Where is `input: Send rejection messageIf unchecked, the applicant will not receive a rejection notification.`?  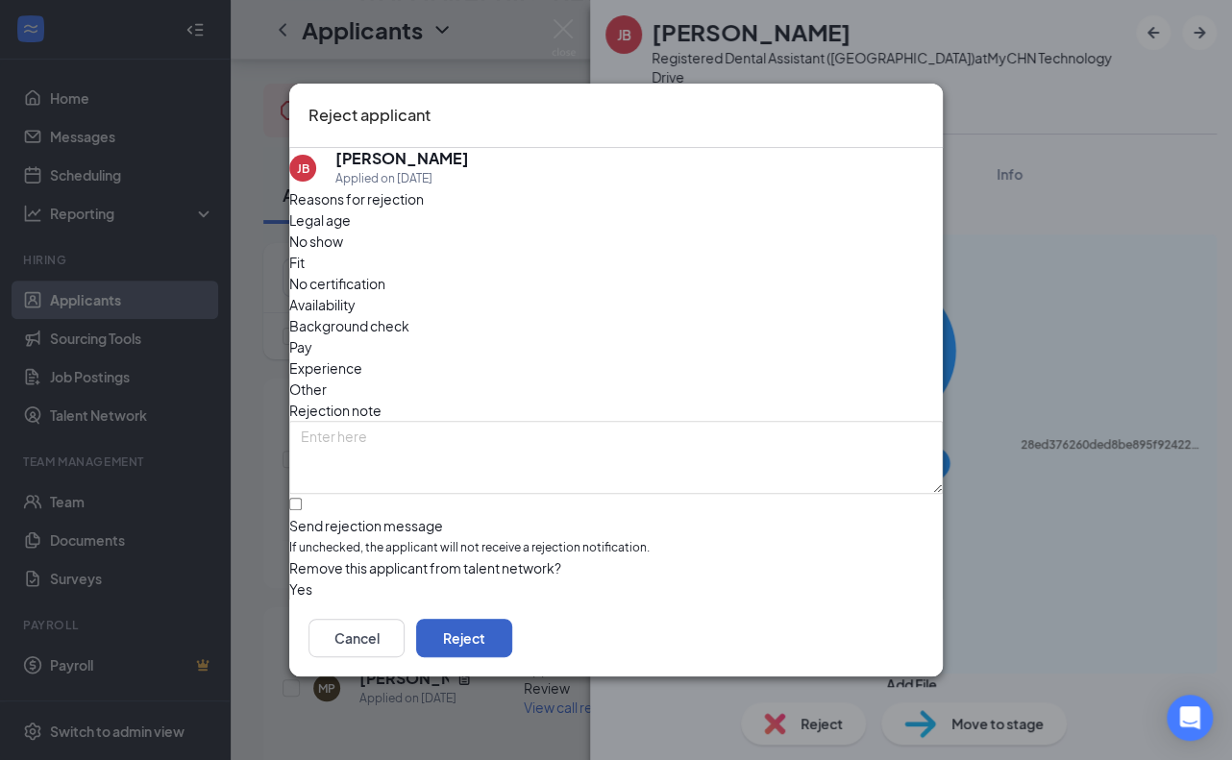 input: Send rejection messageIf unchecked, the applicant will not receive a rejection notification. is located at coordinates (295, 504).